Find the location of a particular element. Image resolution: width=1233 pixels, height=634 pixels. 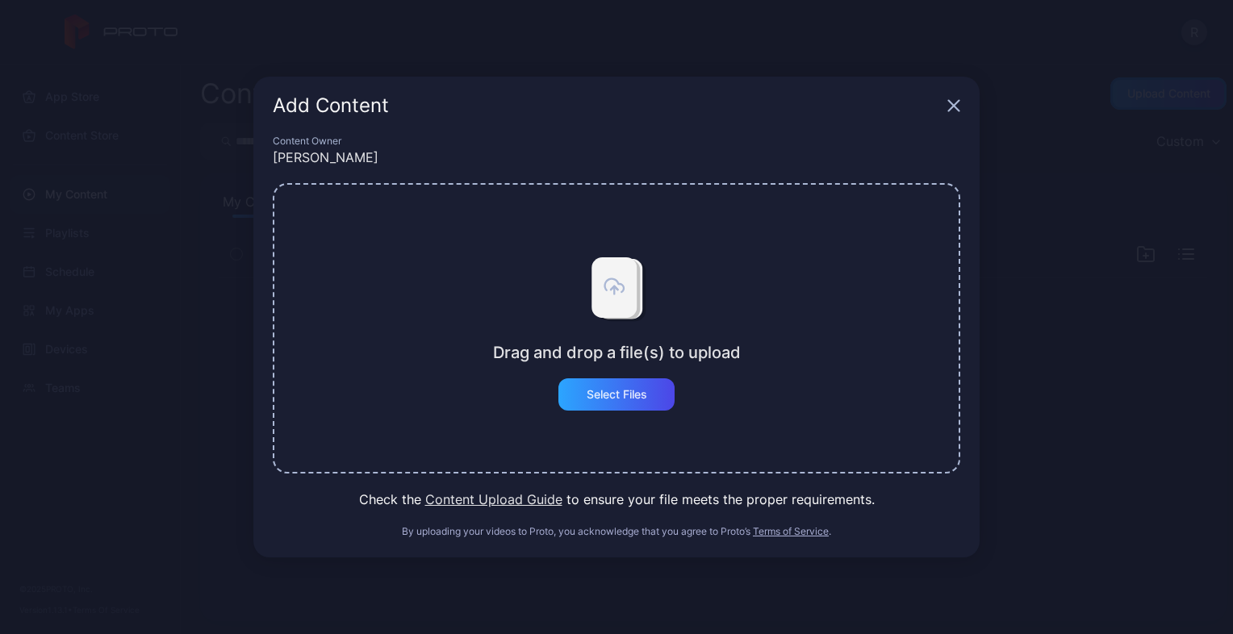

div: Select Files is located at coordinates (617, 395).